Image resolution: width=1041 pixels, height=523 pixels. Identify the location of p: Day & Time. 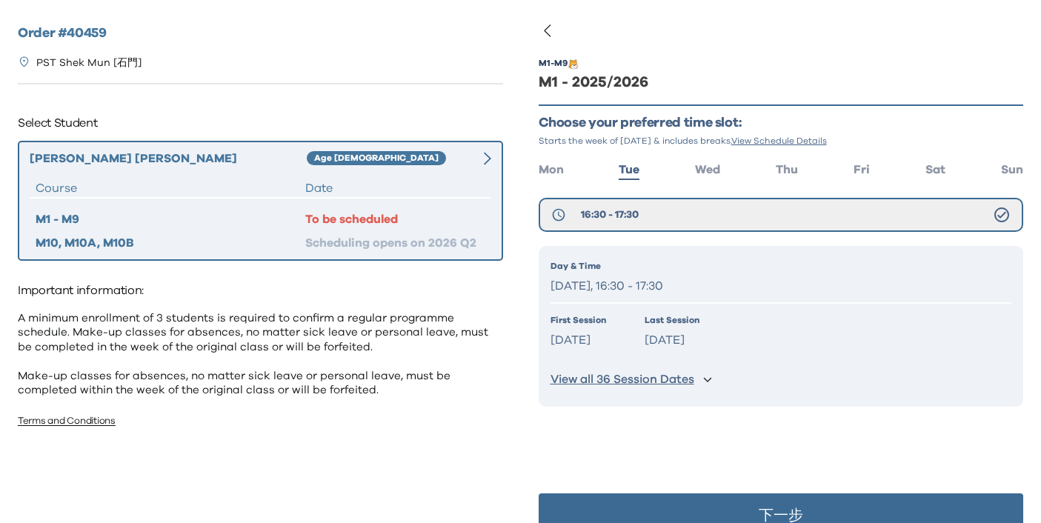
(781, 266).